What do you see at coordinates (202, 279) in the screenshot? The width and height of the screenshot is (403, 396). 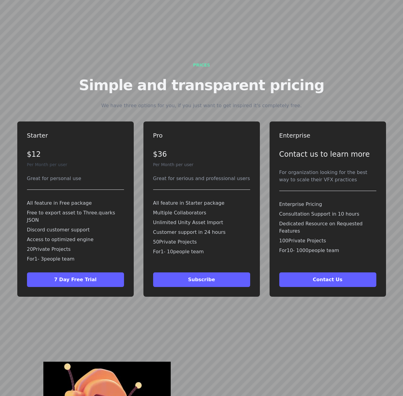 I see `button: Subscribe` at bounding box center [202, 279].